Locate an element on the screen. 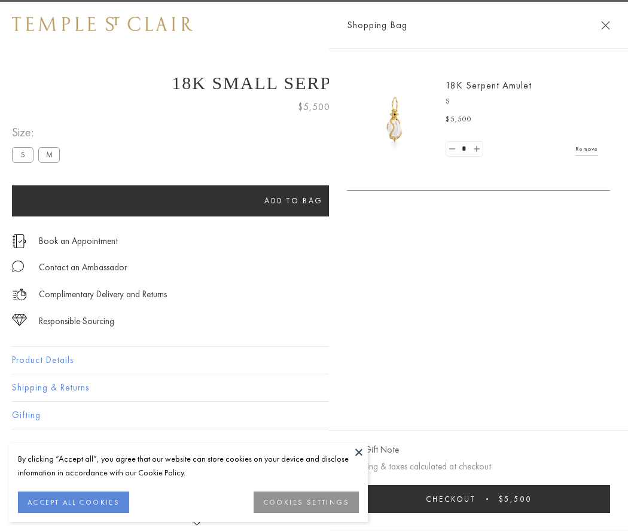  button: Gifting is located at coordinates (314, 415).